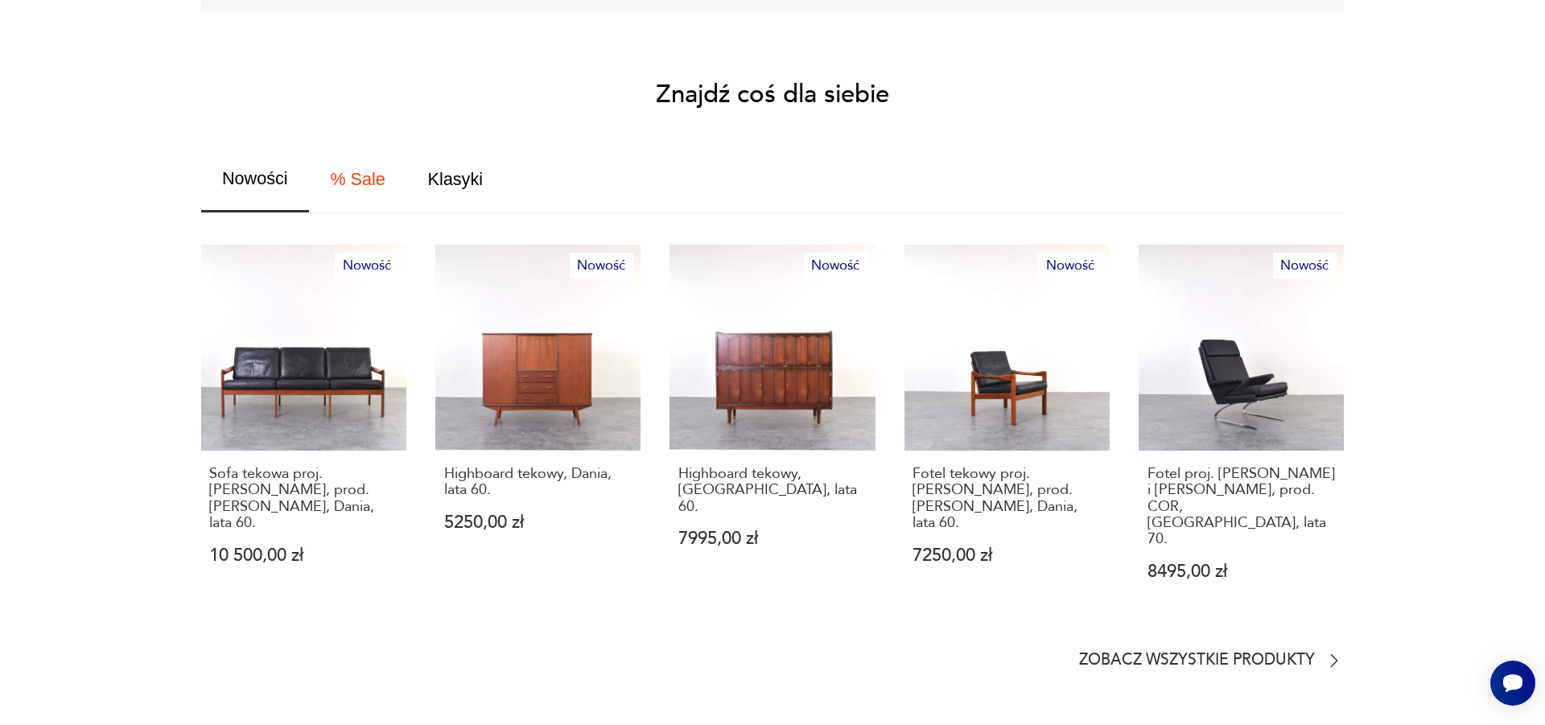  Describe the element at coordinates (1242, 571) in the screenshot. I see `p: 8495,00 zł` at that location.